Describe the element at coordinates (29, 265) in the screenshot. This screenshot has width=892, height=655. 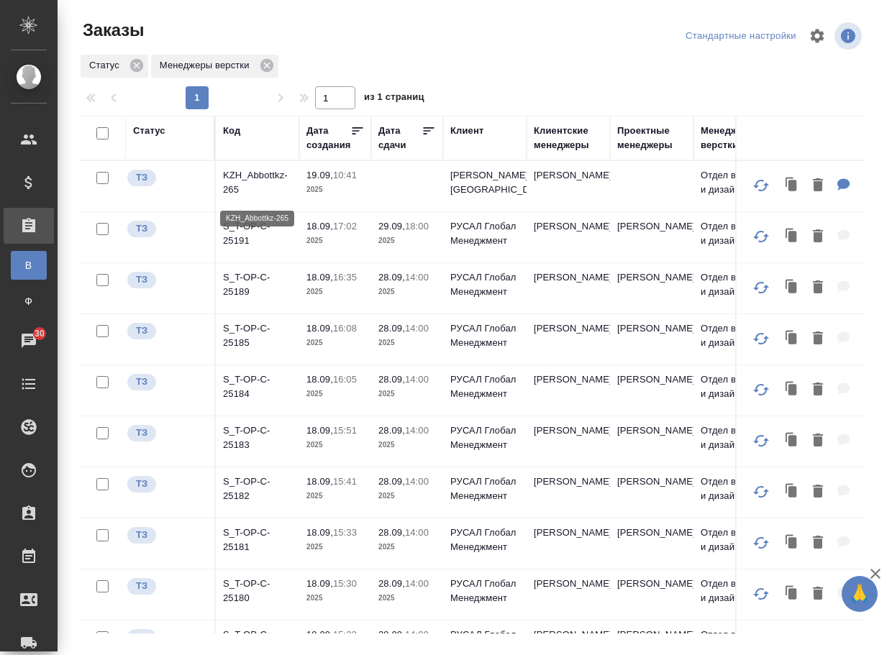
I see `span: В` at that location.